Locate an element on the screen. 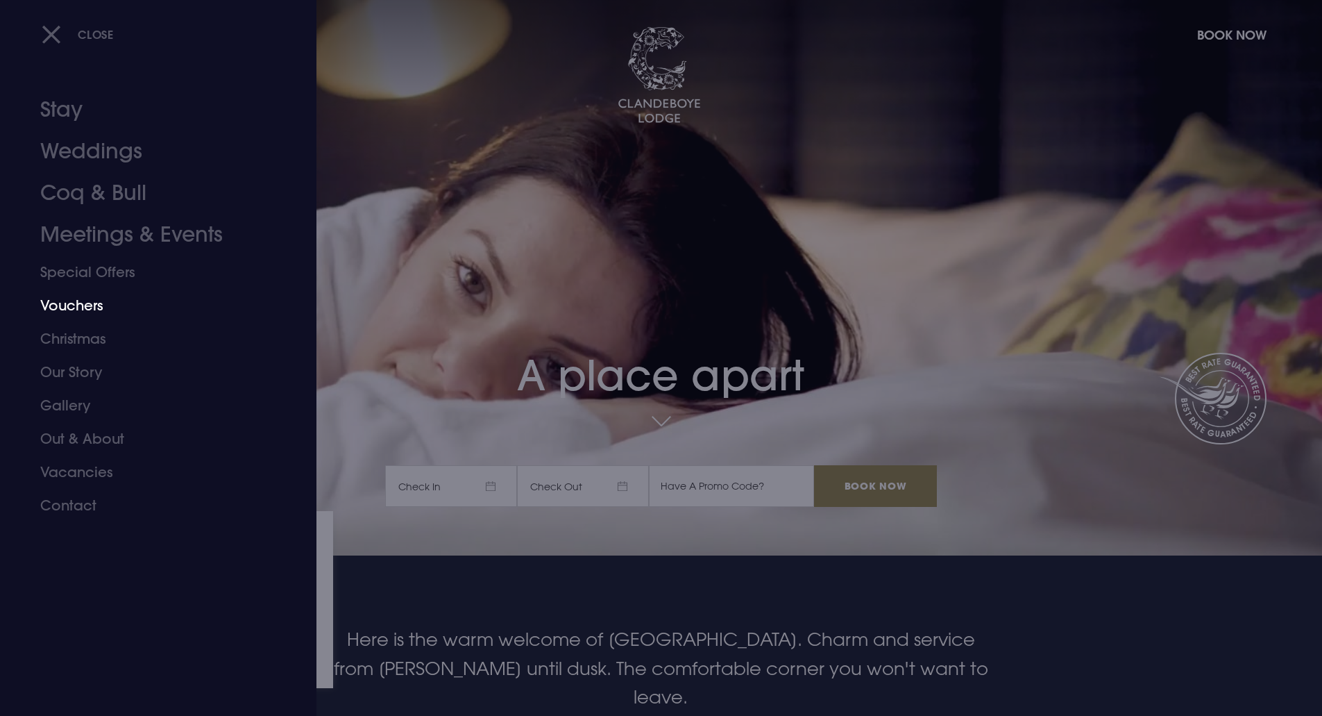 The height and width of the screenshot is (716, 1322). a: Our Story is located at coordinates (150, 372).